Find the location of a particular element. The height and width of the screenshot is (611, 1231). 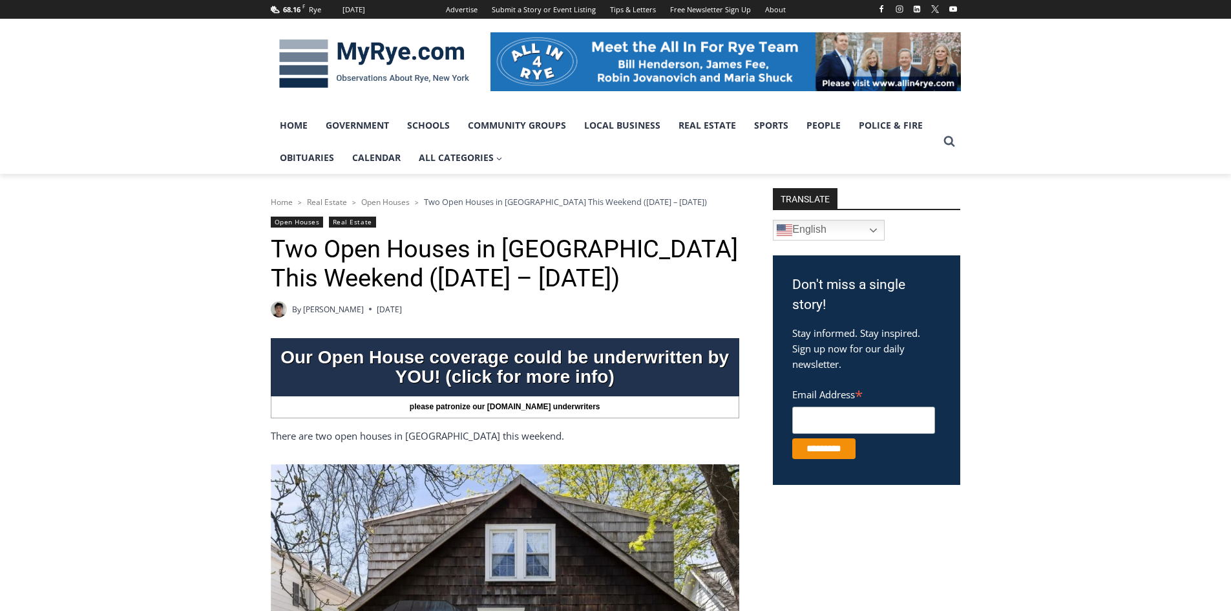

div: Rye is located at coordinates (315, 10).